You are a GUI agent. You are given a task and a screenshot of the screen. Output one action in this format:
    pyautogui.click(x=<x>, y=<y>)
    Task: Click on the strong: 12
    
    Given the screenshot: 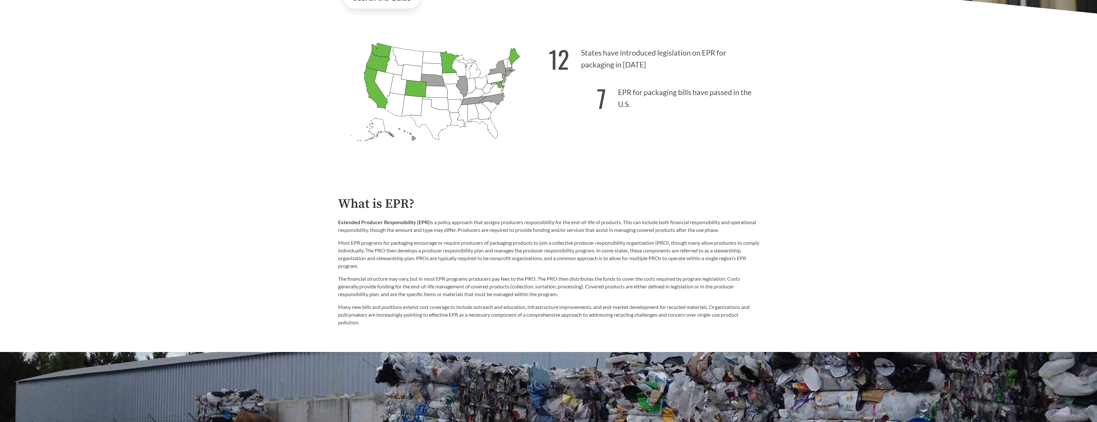 What is the action you would take?
    pyautogui.click(x=559, y=59)
    